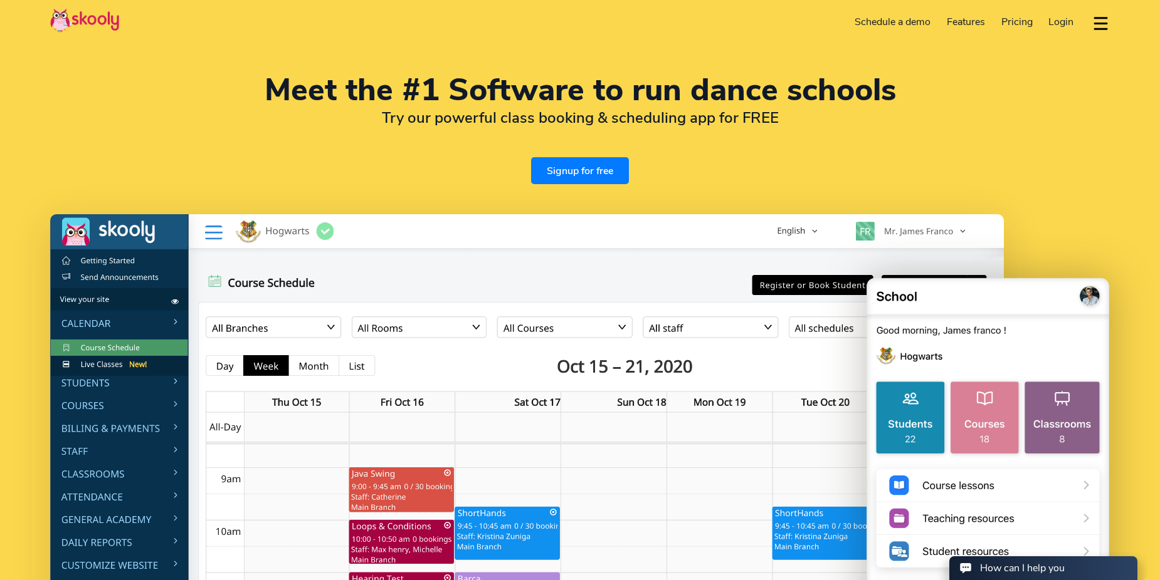 The height and width of the screenshot is (580, 1160). I want to click on span: Login, so click(1061, 22).